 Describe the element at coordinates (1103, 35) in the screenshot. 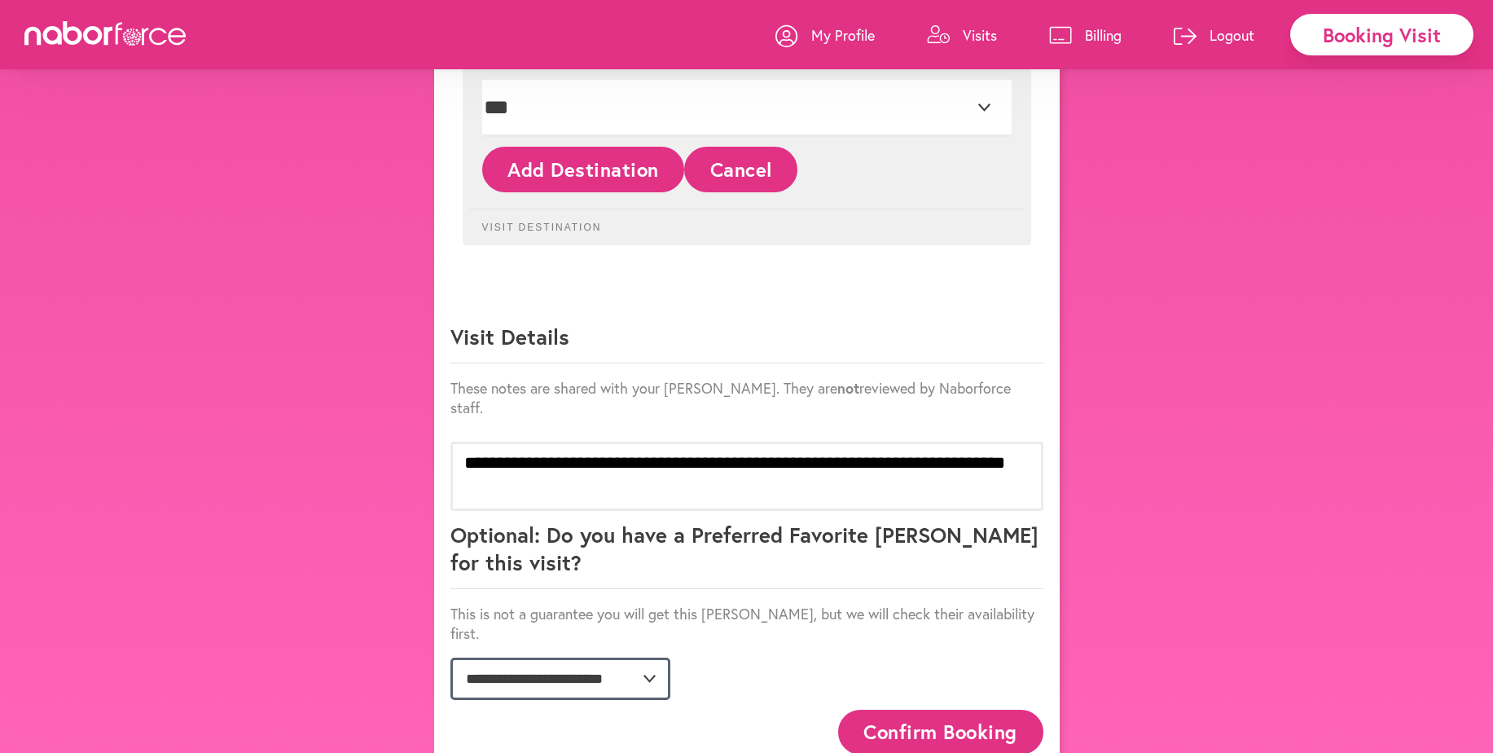

I see `p: Billing` at that location.